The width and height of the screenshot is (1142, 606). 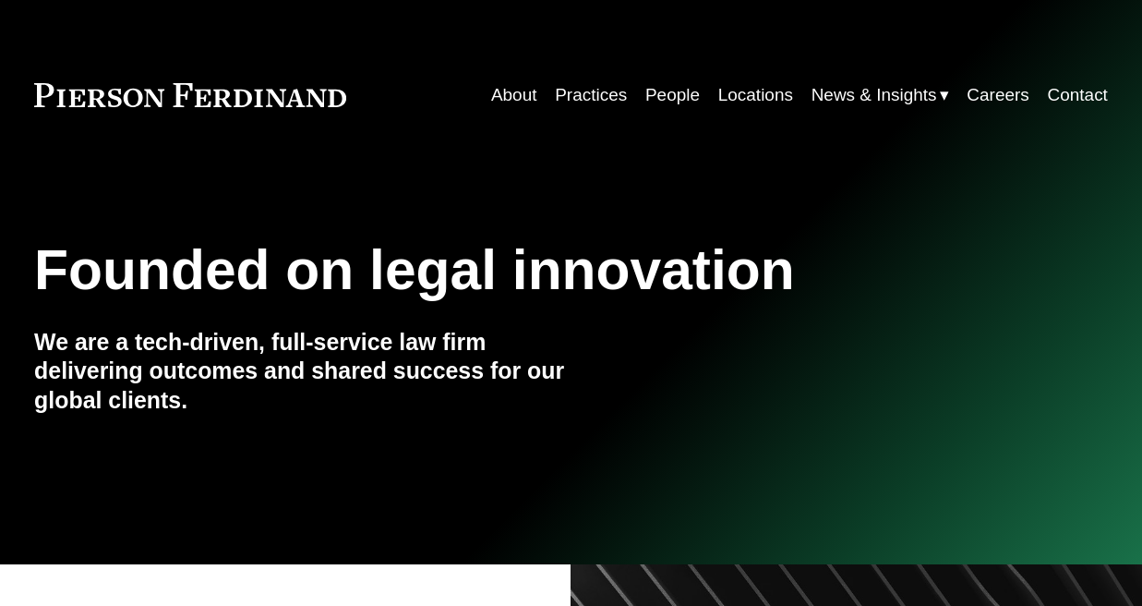 What do you see at coordinates (302, 371) in the screenshot?
I see `h4: We are a tech-driven, full-service law firm delivering outcomes and shared success for our global...` at bounding box center [302, 371].